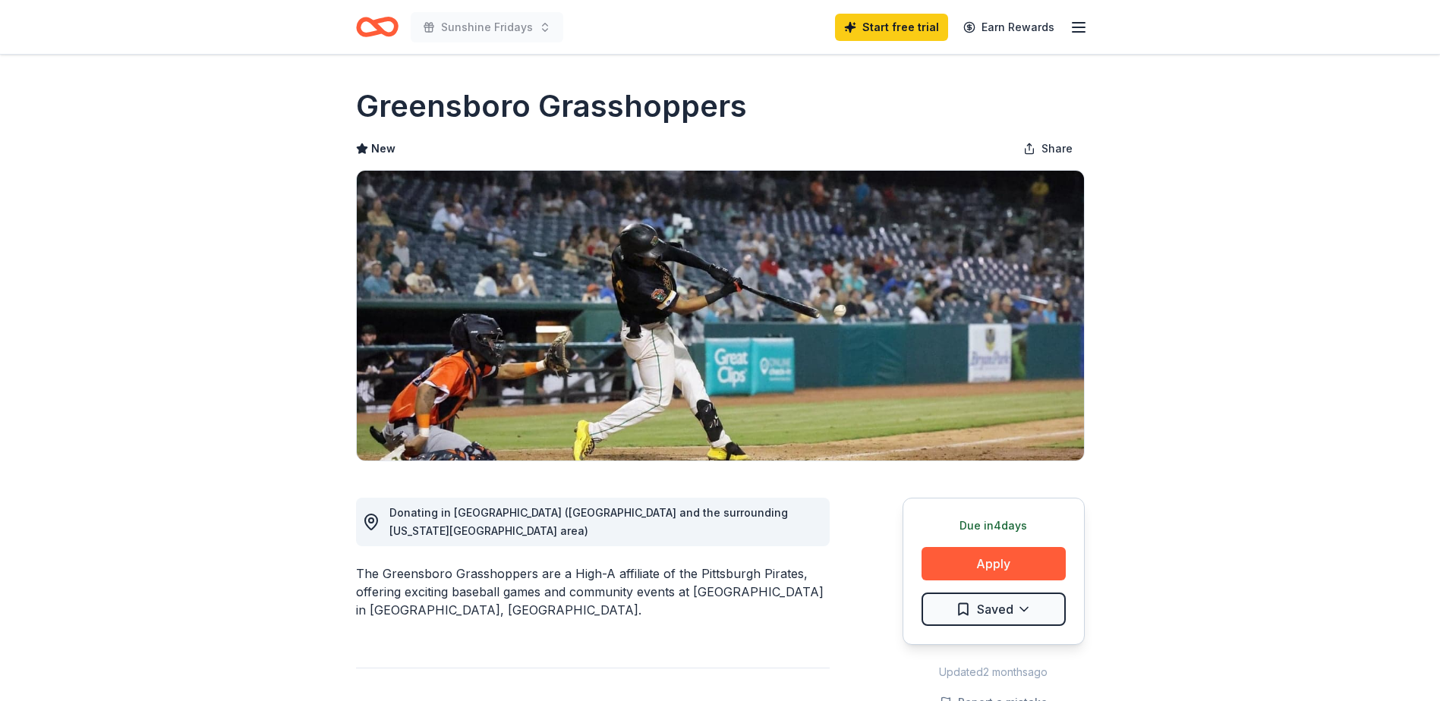 The height and width of the screenshot is (701, 1440). I want to click on img: Image for Greensboro Grasshoppers, so click(720, 316).